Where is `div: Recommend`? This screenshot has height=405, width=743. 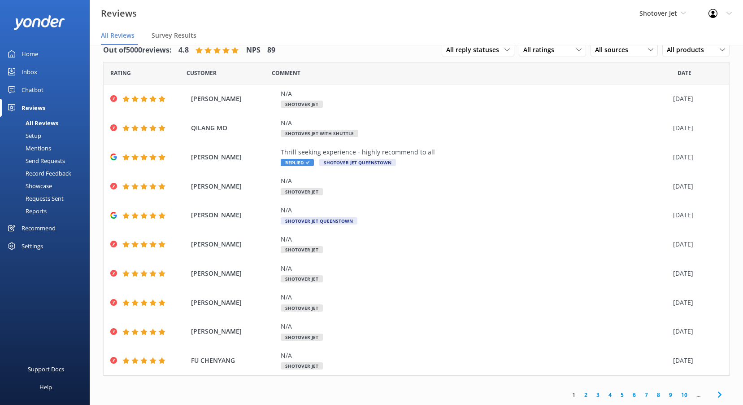 div: Recommend is located at coordinates (39, 228).